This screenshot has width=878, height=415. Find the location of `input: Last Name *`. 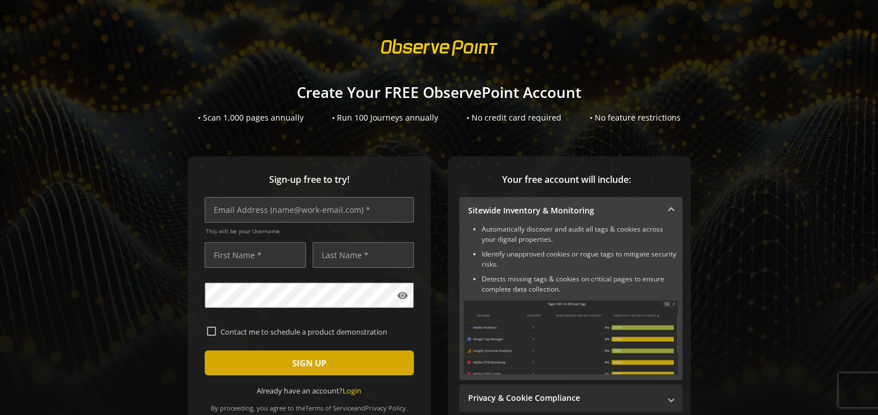

input: Last Name * is located at coordinates (363, 254).